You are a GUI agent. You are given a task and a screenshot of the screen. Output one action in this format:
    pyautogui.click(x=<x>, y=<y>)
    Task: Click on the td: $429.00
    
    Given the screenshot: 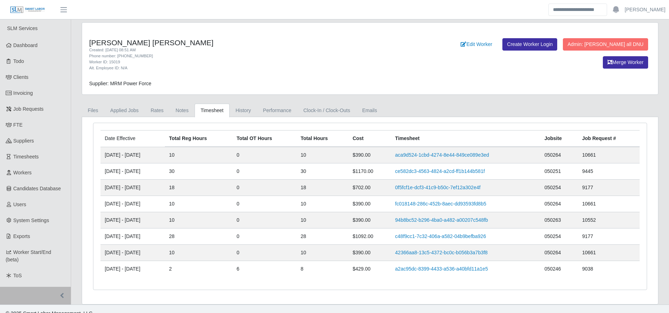 What is the action you would take?
    pyautogui.click(x=370, y=269)
    